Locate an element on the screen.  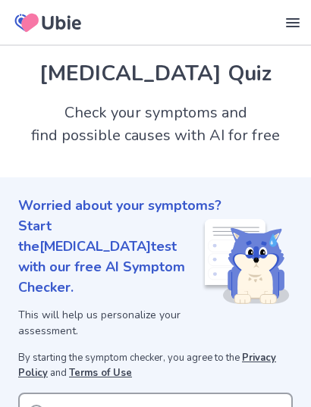
p: Worried about your symptoms? is located at coordinates (155, 205).